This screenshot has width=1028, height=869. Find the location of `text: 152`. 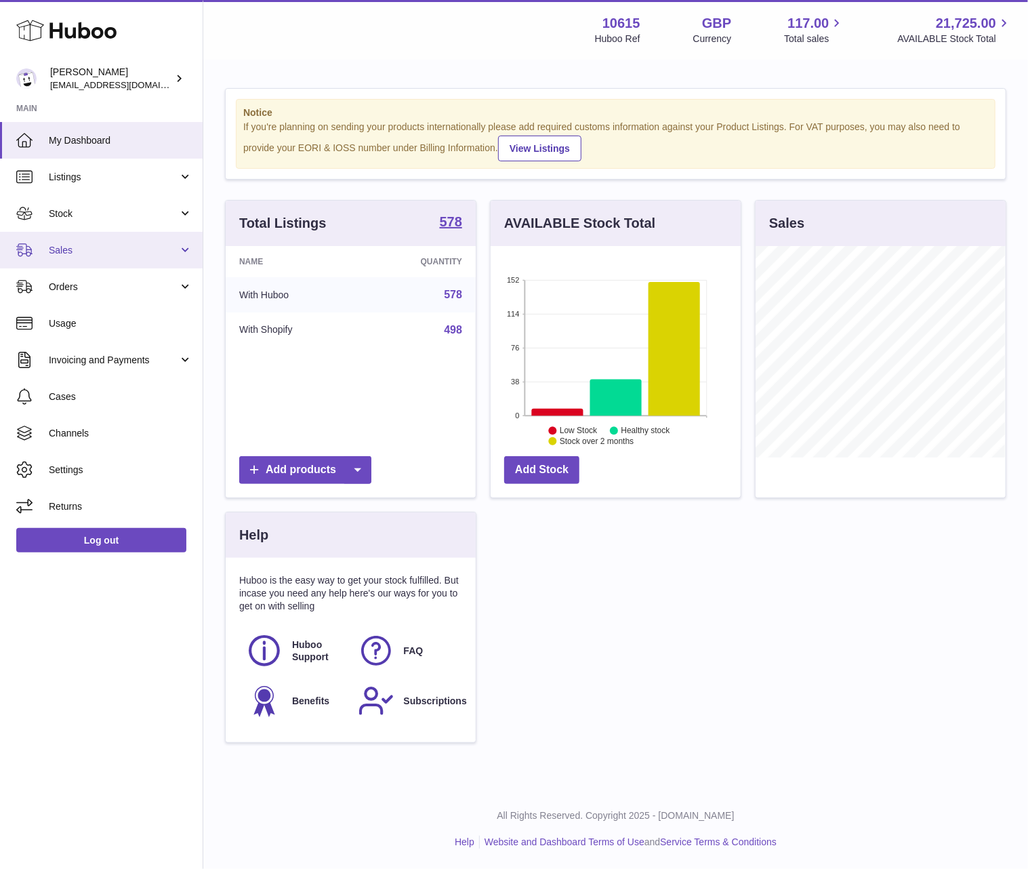

text: 152 is located at coordinates (513, 280).